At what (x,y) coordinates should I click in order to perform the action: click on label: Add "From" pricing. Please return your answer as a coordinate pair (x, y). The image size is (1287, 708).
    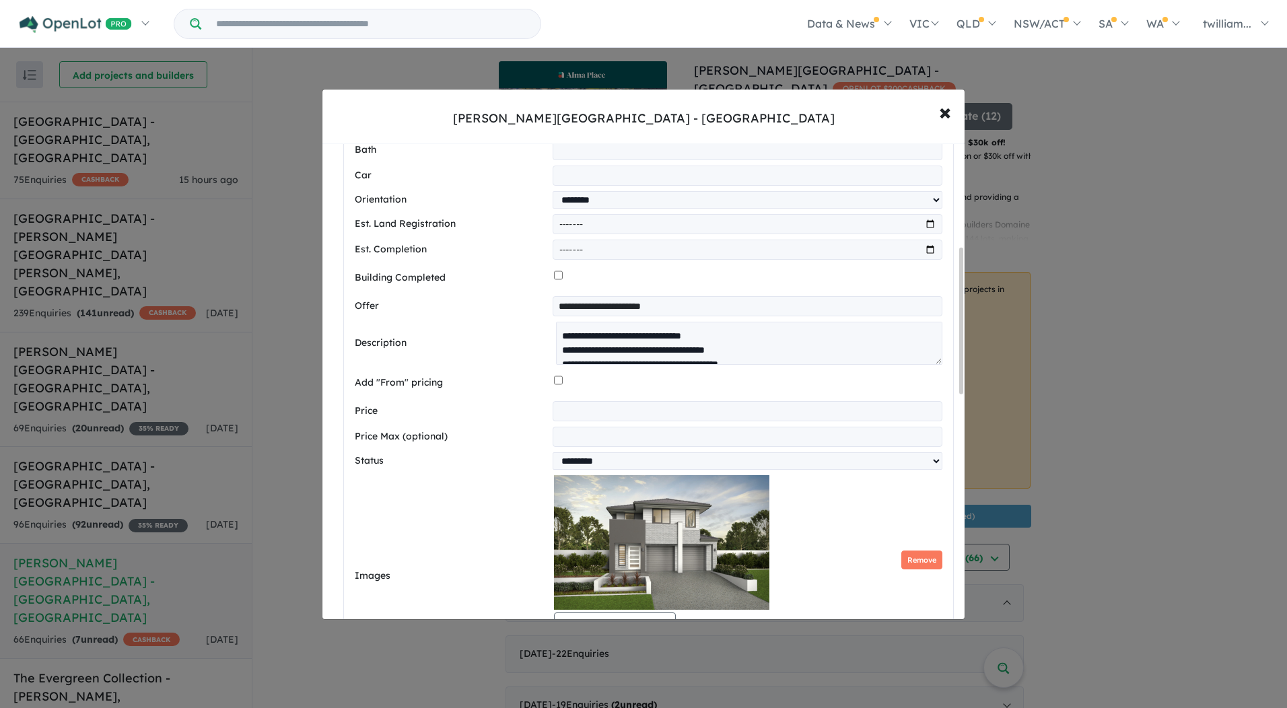
    Looking at the image, I should click on (452, 383).